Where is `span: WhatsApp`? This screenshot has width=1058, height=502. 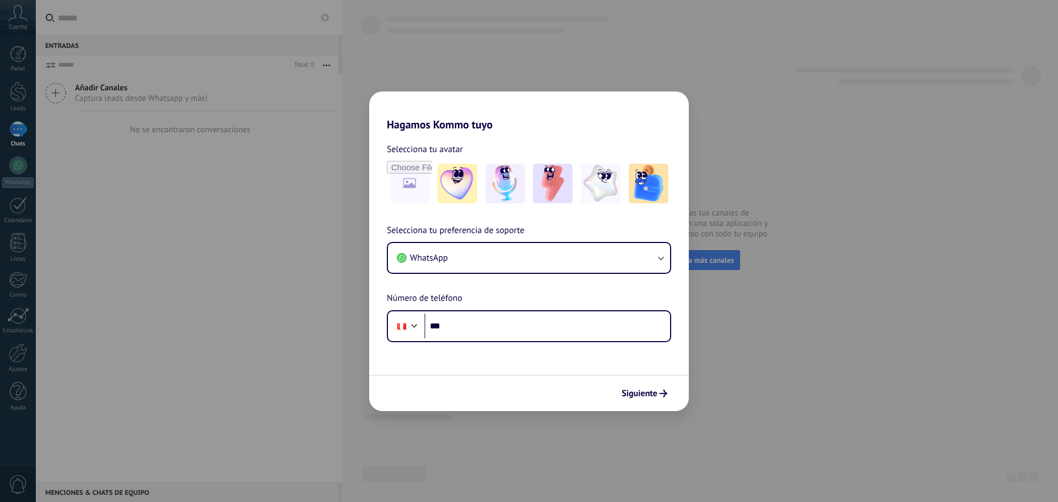 span: WhatsApp is located at coordinates (429, 258).